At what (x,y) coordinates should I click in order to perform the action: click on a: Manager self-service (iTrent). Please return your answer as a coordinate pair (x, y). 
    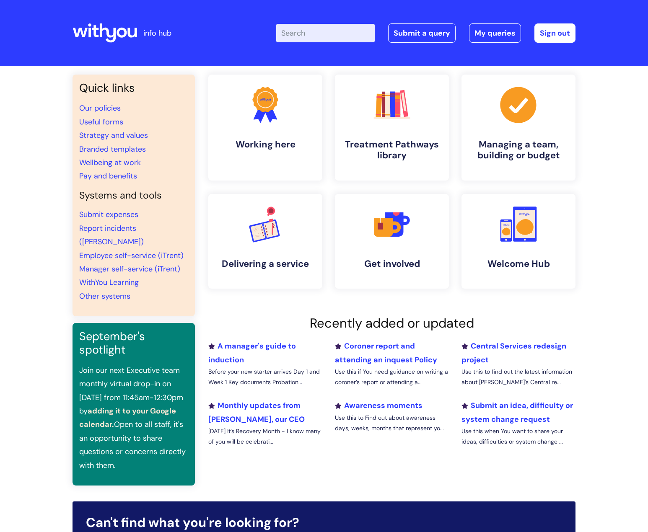
    Looking at the image, I should click on (130, 269).